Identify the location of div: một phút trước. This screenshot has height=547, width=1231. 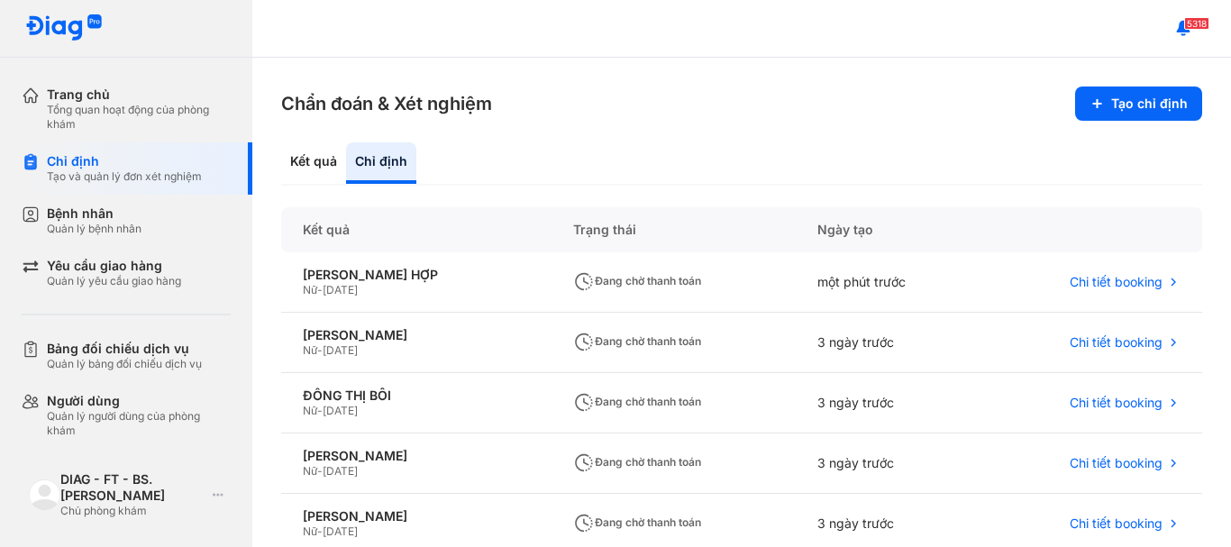
(890, 282).